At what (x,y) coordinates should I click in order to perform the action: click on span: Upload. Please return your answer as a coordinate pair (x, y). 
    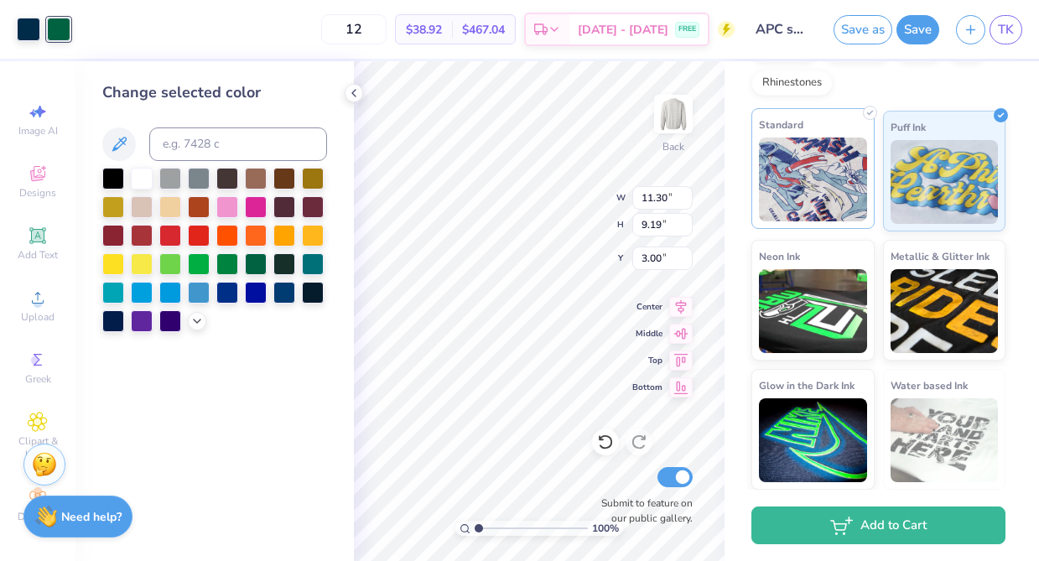
    Looking at the image, I should click on (38, 317).